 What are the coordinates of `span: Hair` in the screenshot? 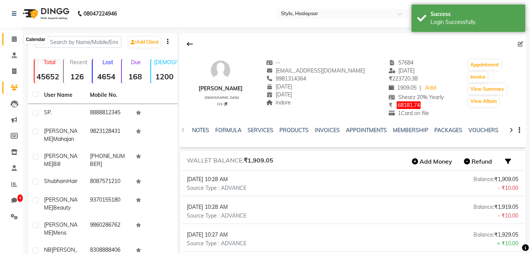 It's located at (72, 181).